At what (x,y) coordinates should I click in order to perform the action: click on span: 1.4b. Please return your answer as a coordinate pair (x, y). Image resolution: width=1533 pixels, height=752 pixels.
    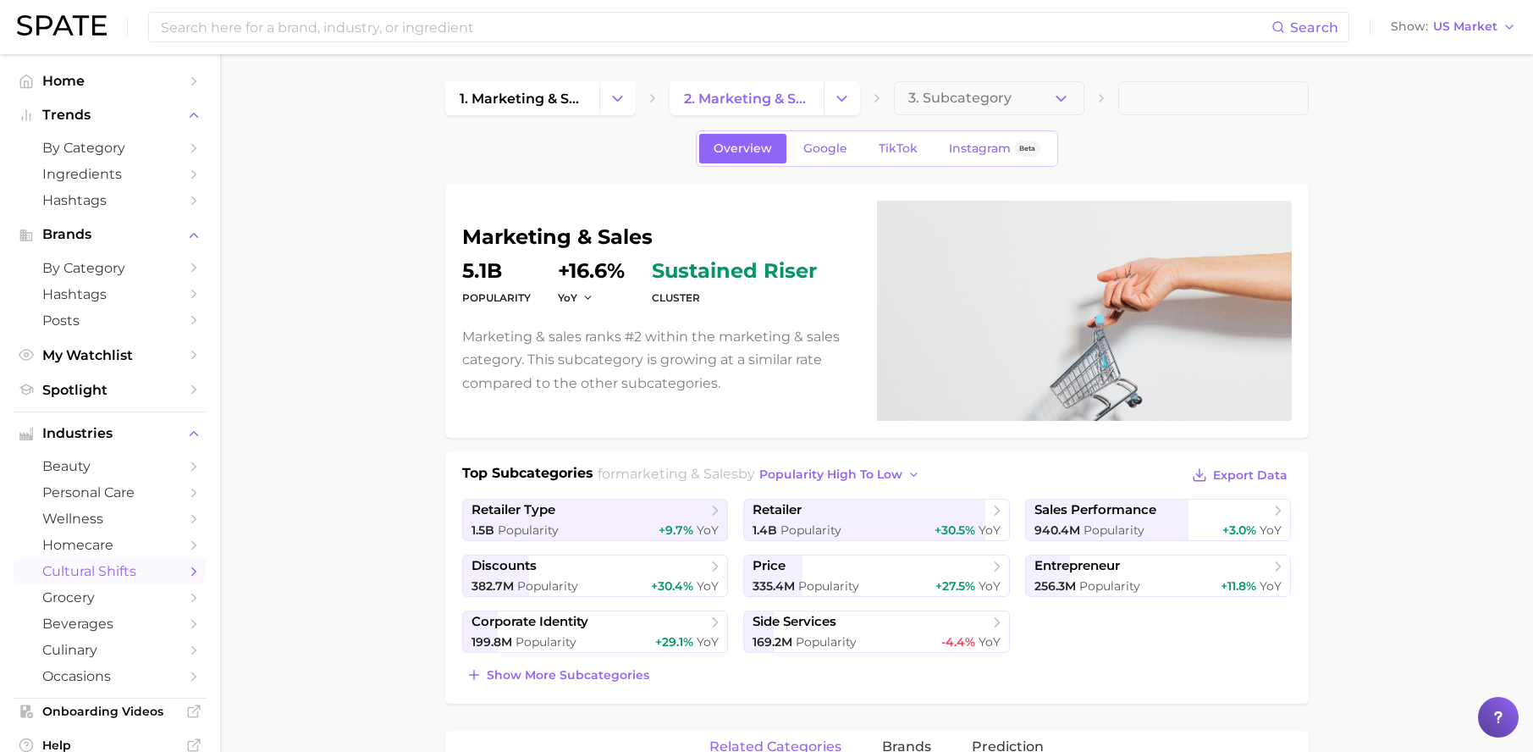
    Looking at the image, I should click on (765, 530).